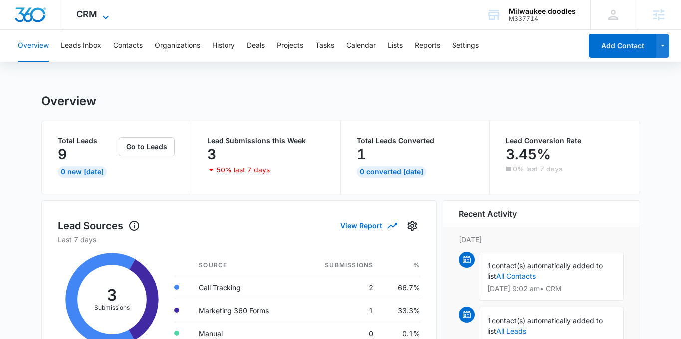 The width and height of the screenshot is (681, 339). I want to click on td: 1, so click(340, 310).